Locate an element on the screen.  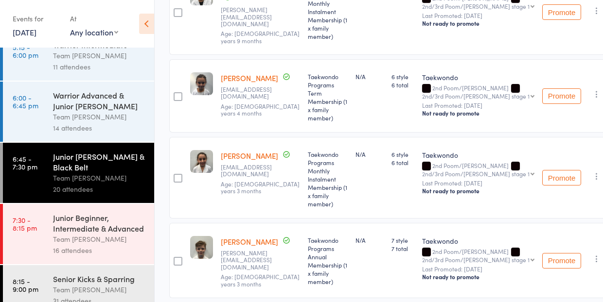
img: image1550879613.png is located at coordinates (201, 84).